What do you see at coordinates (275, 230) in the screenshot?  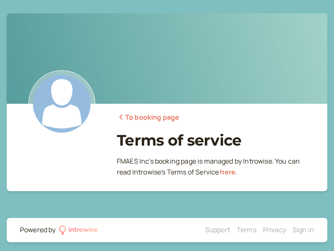 I see `a: Privacy` at bounding box center [275, 230].